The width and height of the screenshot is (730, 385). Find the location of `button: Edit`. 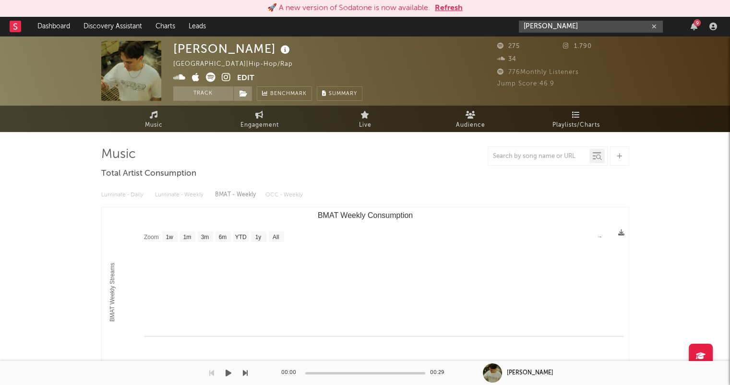

button: Edit is located at coordinates (246, 78).